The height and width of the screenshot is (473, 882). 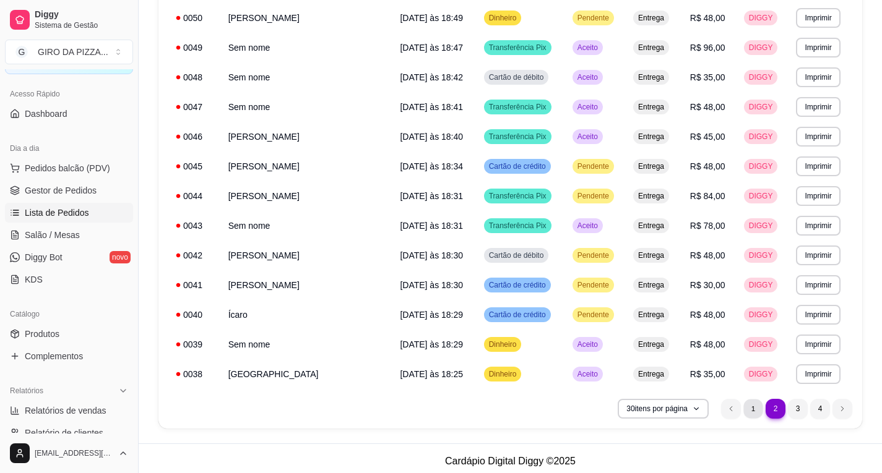 What do you see at coordinates (69, 257) in the screenshot?
I see `a: Diggy Botnovo` at bounding box center [69, 257].